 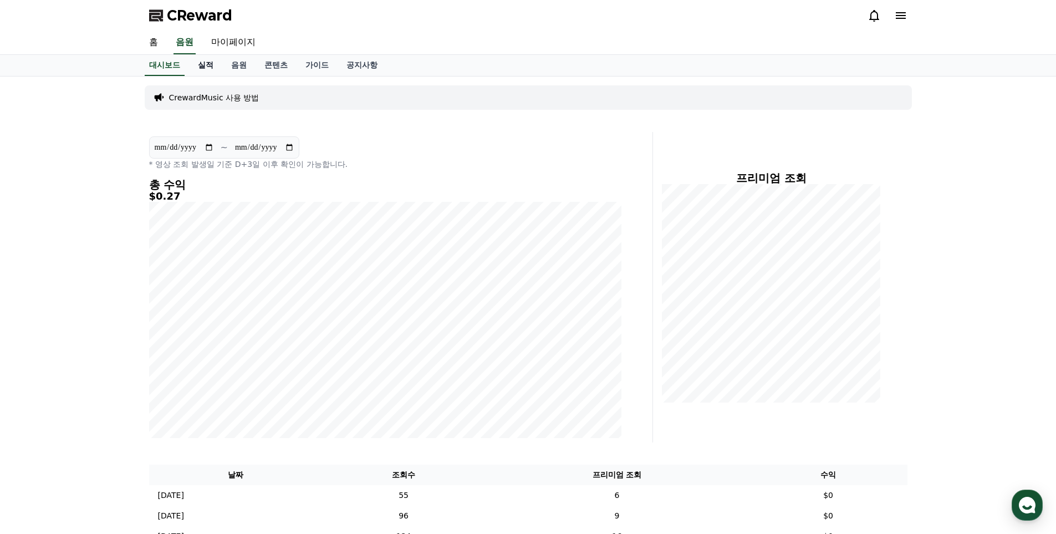 I want to click on span: 설정, so click(x=178, y=373).